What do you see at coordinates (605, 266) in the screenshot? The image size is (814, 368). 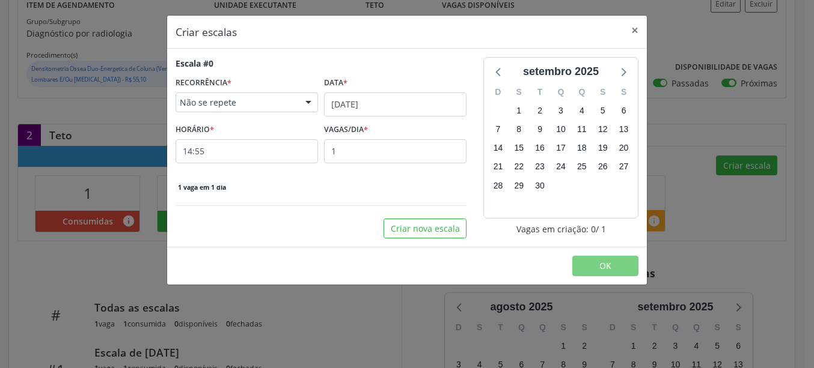 I see `span: OK` at bounding box center [605, 266].